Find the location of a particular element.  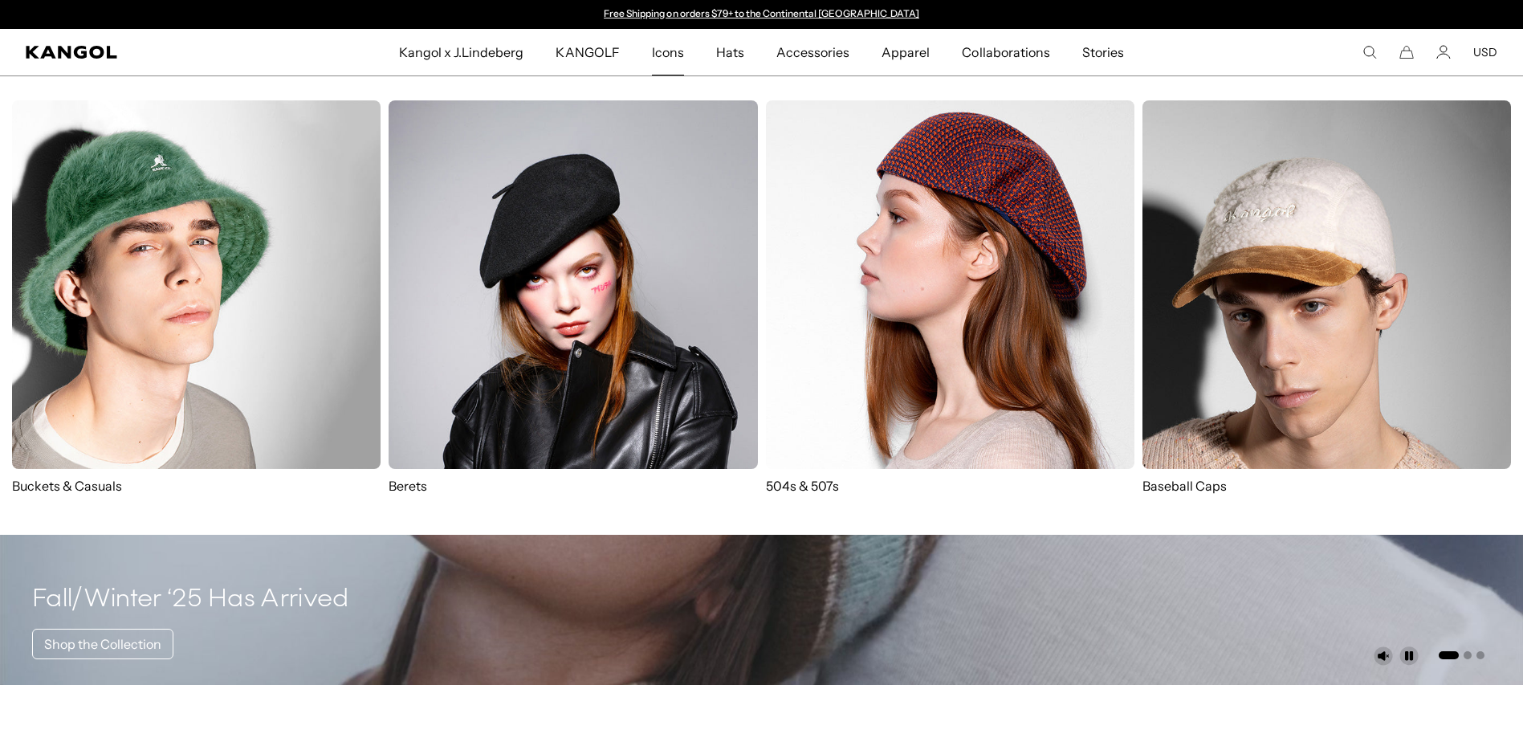

p: Buckets & Casuals is located at coordinates (196, 486).